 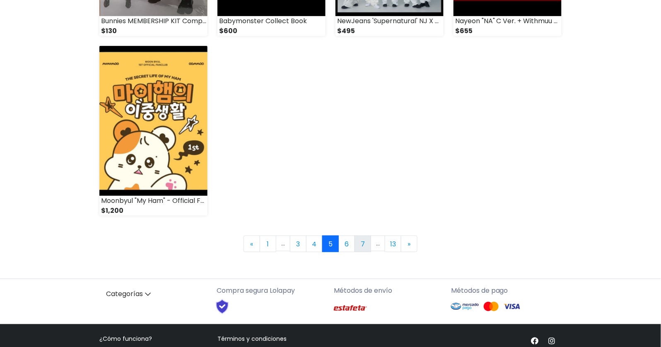 What do you see at coordinates (331, 244) in the screenshot?
I see `a: 5` at bounding box center [331, 244].